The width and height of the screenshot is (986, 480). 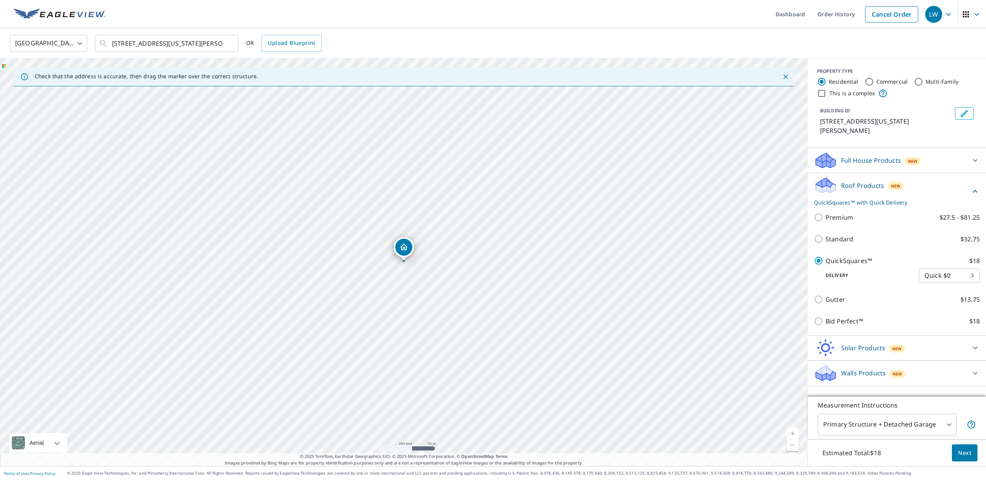 I want to click on label: Commercial, so click(x=892, y=82).